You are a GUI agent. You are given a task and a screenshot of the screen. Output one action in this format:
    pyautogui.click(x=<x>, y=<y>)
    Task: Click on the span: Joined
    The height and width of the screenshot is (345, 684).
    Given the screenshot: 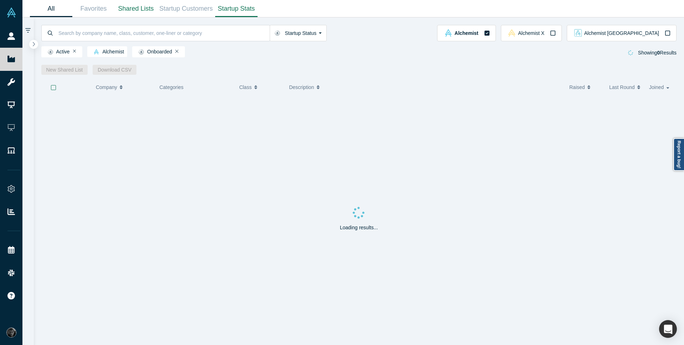 What is the action you would take?
    pyautogui.click(x=656, y=87)
    